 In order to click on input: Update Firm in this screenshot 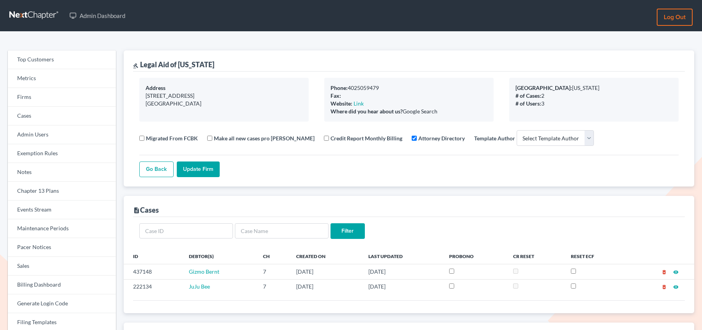, I will do `click(198, 169)`.